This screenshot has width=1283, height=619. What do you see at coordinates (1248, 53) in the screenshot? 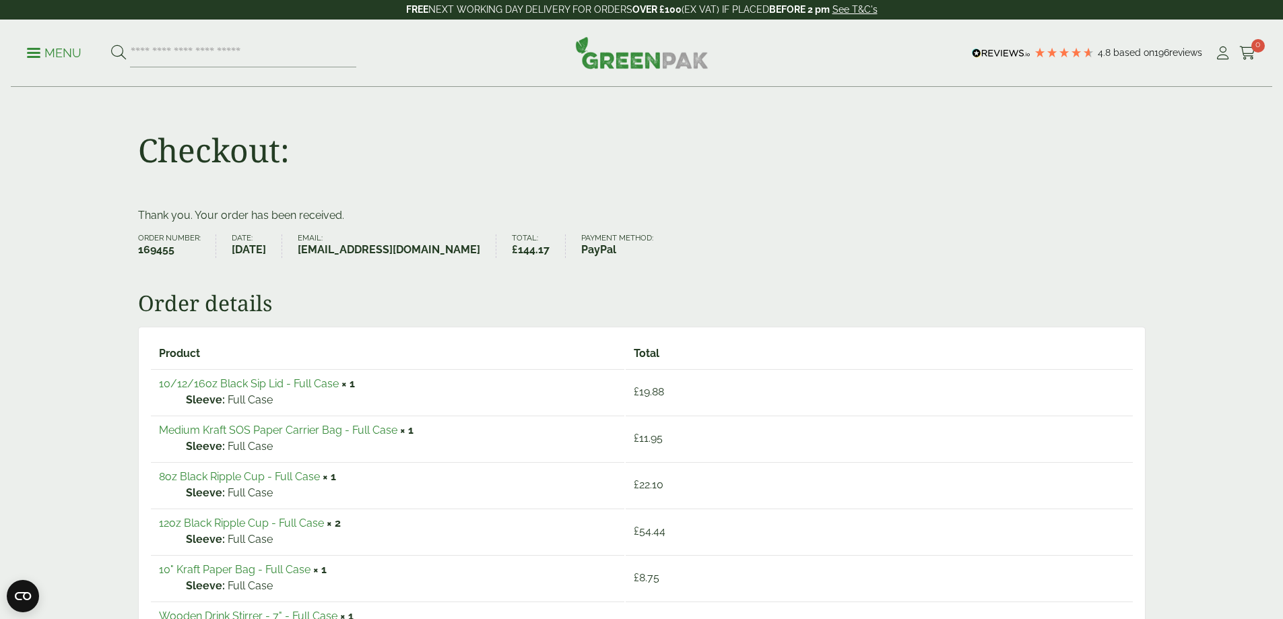
I see `a: 0` at bounding box center [1248, 53].